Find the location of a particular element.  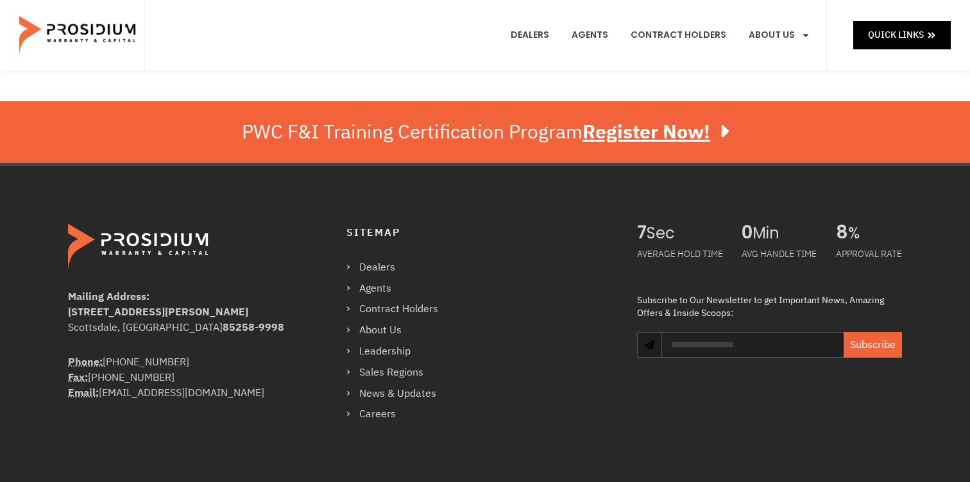

div: AVG HANDLE TIME is located at coordinates (779, 254).